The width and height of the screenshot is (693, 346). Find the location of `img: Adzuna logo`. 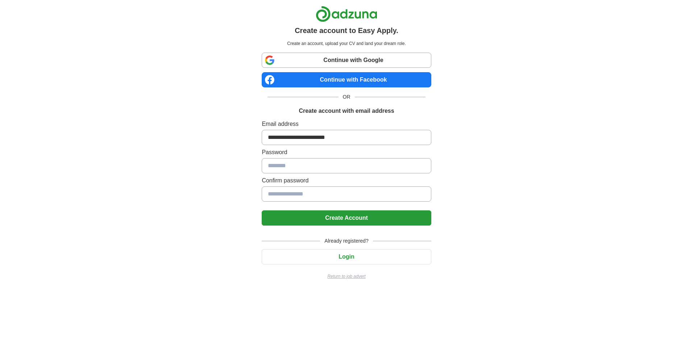

img: Adzuna logo is located at coordinates (347, 14).